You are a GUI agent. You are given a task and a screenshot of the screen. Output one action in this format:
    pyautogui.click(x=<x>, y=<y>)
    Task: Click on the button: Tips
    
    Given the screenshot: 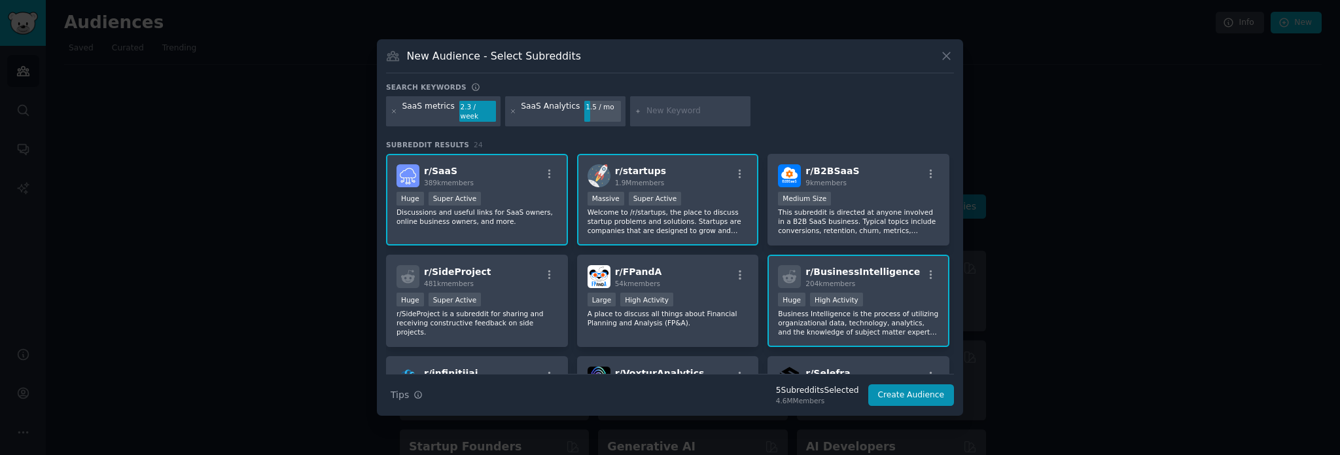 What is the action you would take?
    pyautogui.click(x=406, y=395)
    